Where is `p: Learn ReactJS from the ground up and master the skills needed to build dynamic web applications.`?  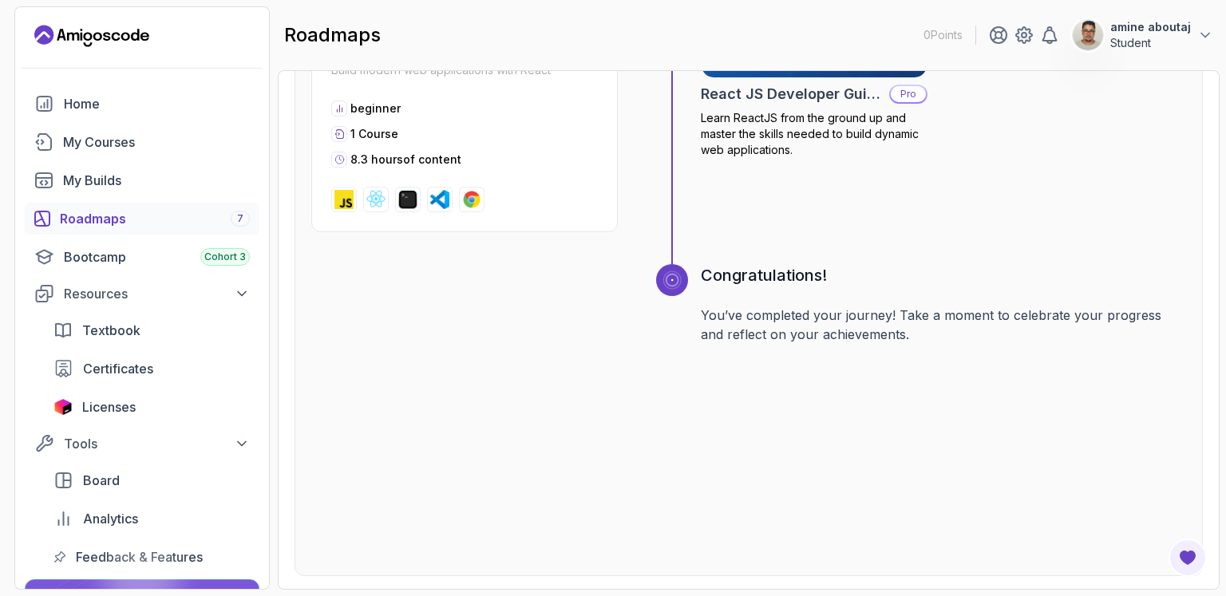
p: Learn ReactJS from the ground up and master the skills needed to build dynamic web applications. is located at coordinates (814, 134).